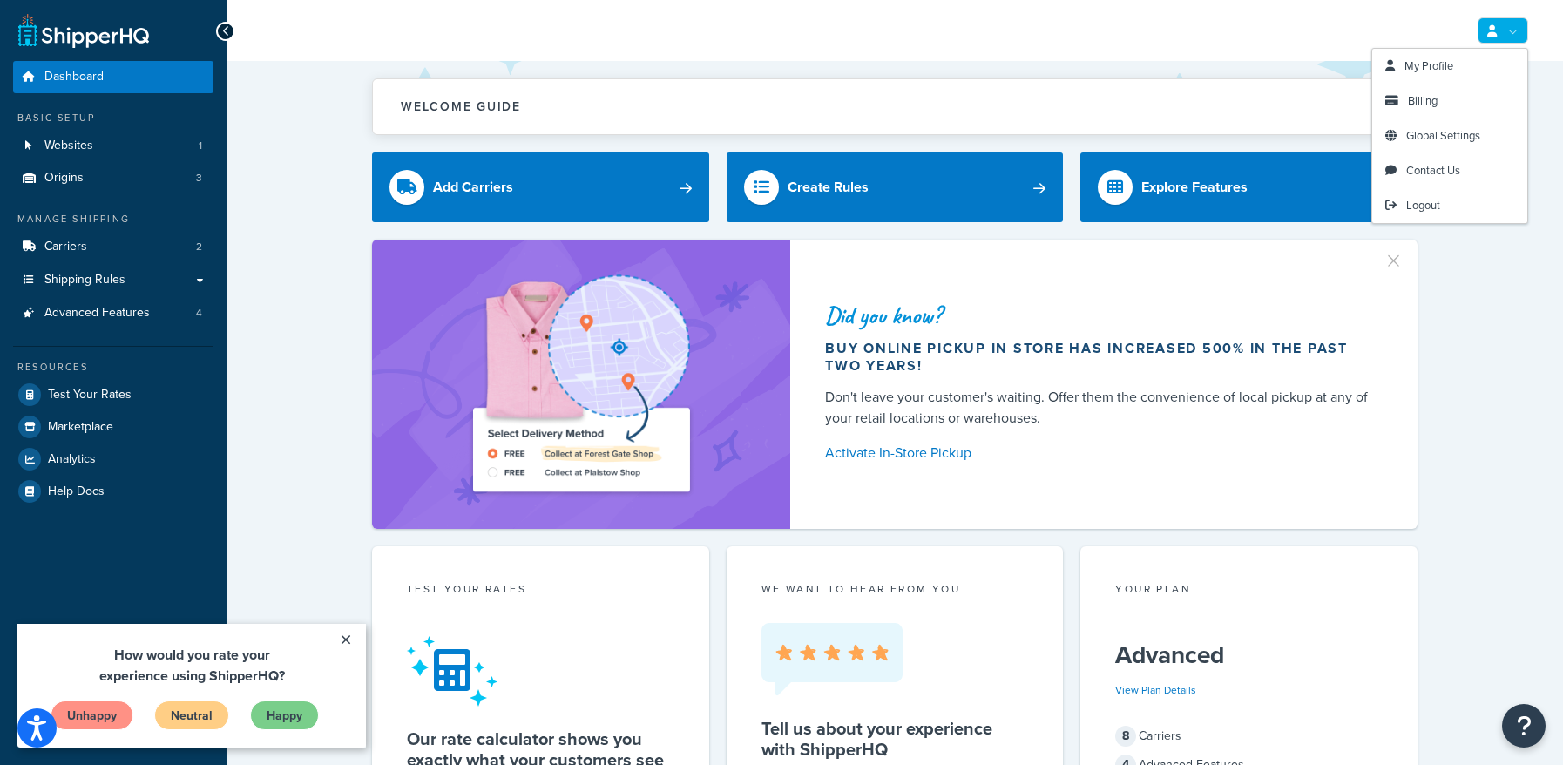  What do you see at coordinates (113, 145) in the screenshot?
I see `li: Websites` at bounding box center [113, 145].